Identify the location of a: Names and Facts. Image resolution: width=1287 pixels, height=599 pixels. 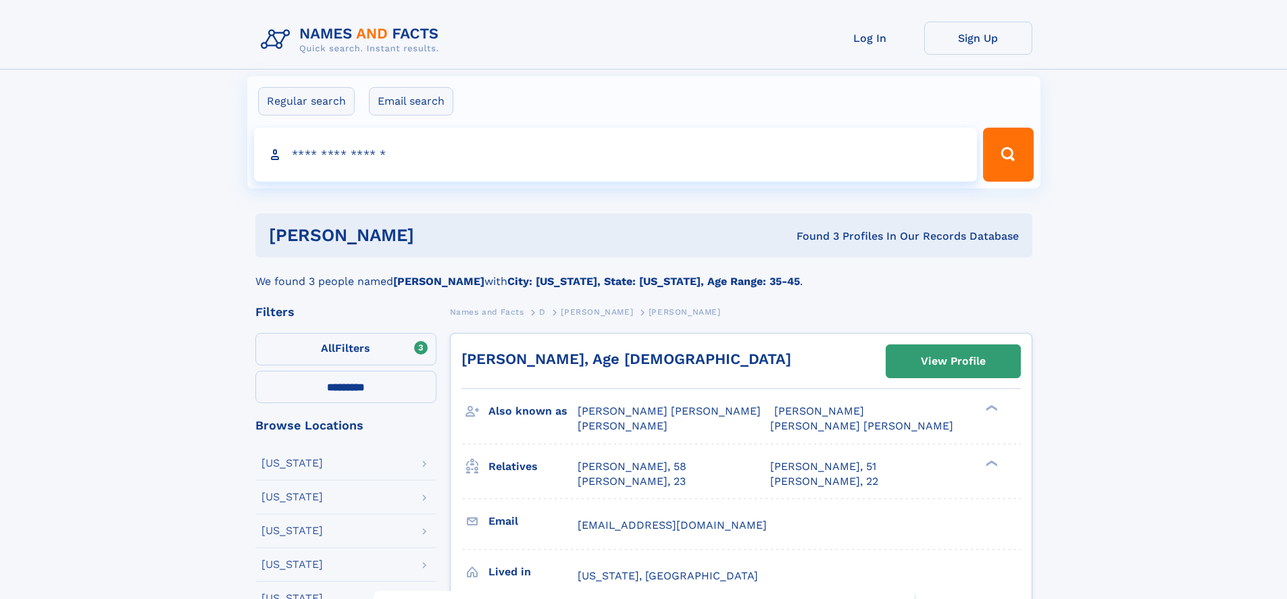
(487, 311).